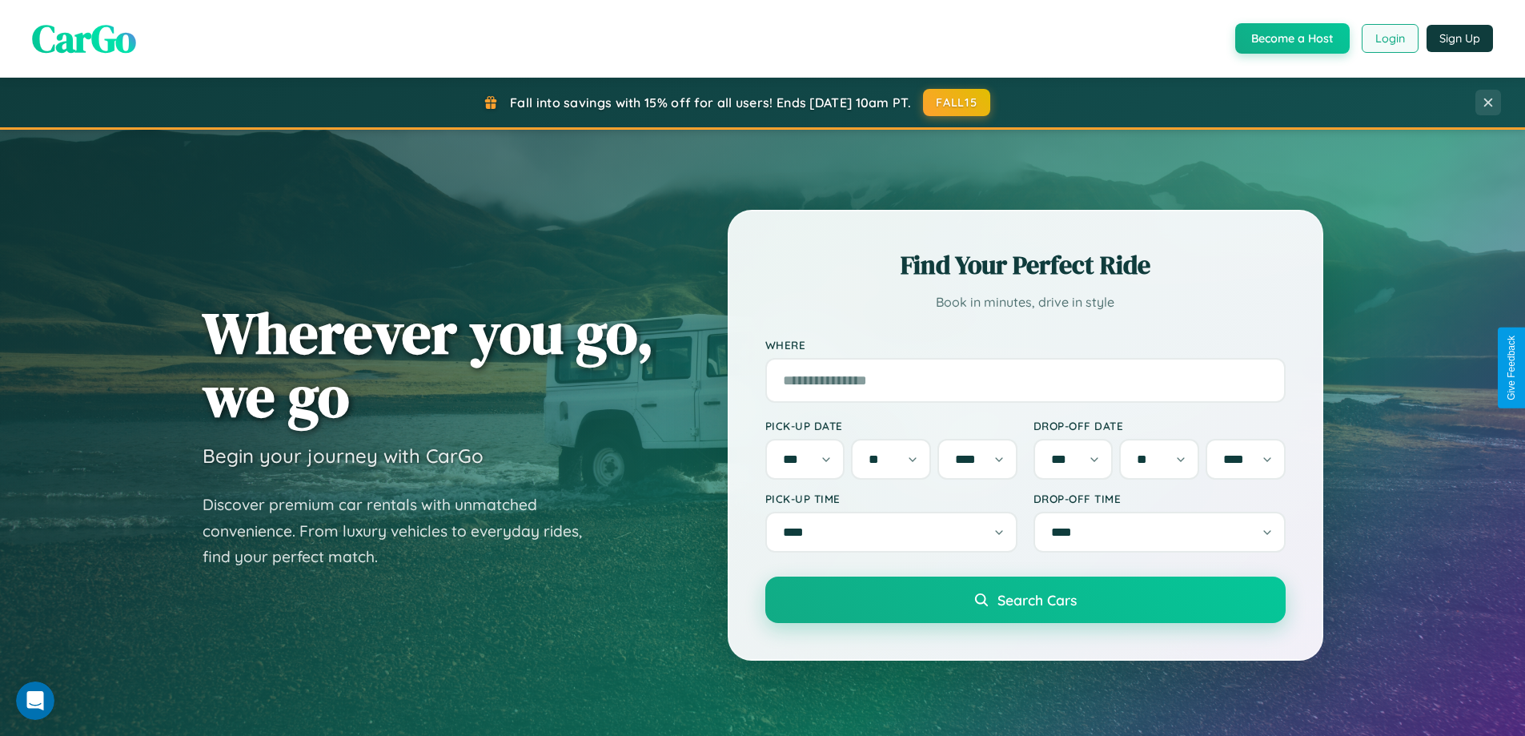 The image size is (1525, 736). I want to click on label: Drop-off Time, so click(1159, 498).